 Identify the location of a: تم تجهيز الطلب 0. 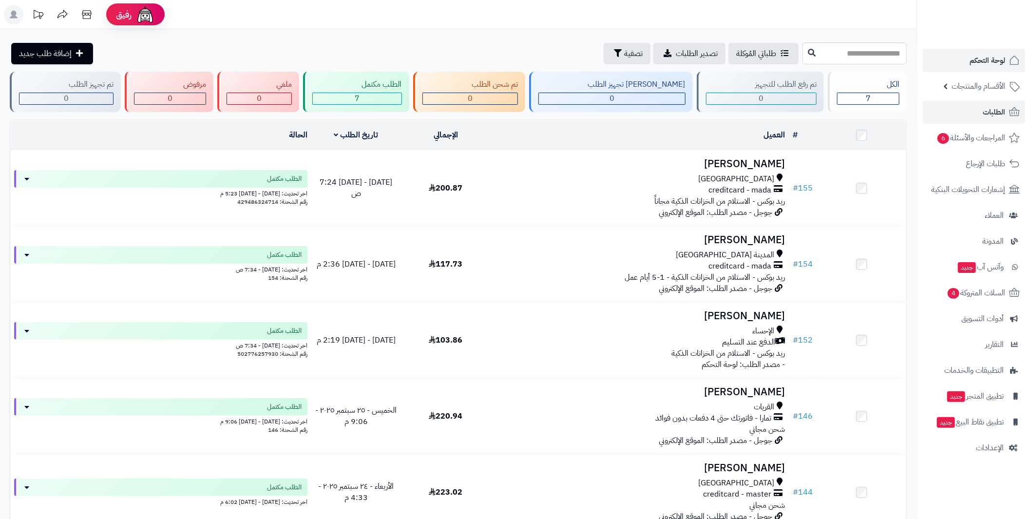
(65, 92).